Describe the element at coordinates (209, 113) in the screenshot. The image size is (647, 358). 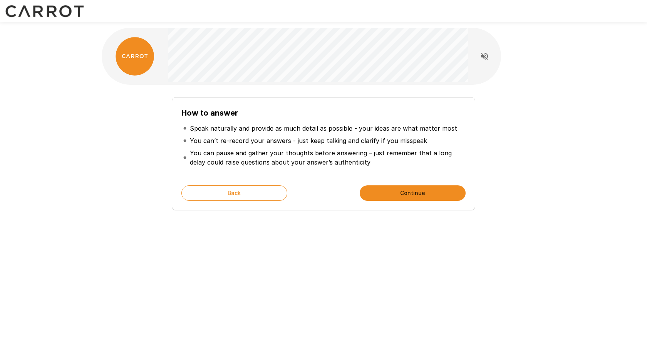
I see `b: How to answer` at that location.